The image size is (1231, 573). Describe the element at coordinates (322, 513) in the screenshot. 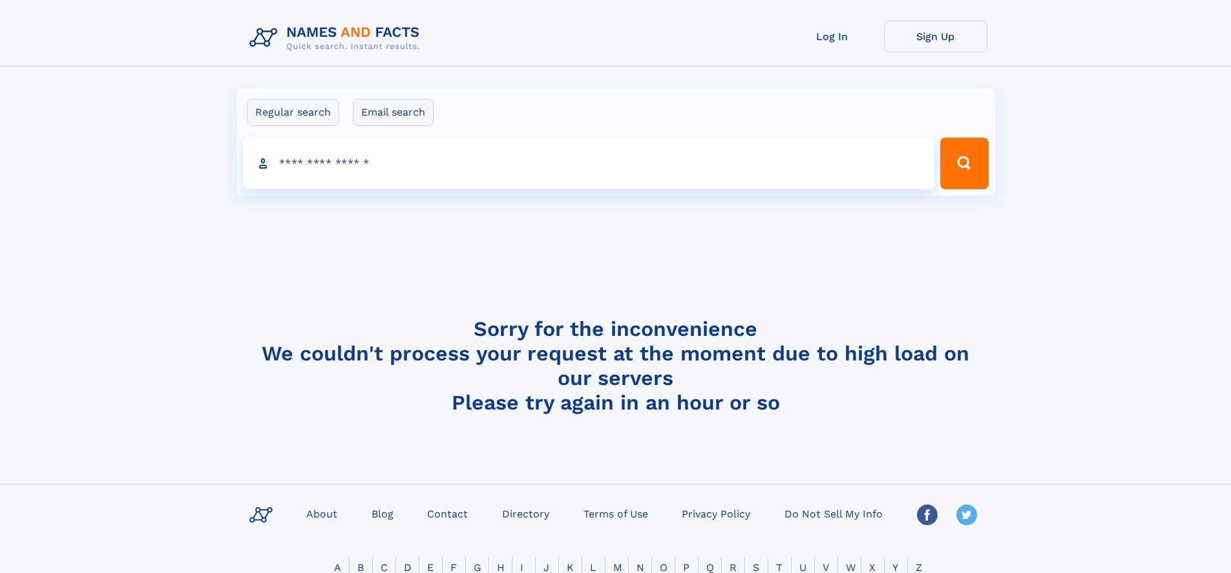

I see `a: About` at that location.